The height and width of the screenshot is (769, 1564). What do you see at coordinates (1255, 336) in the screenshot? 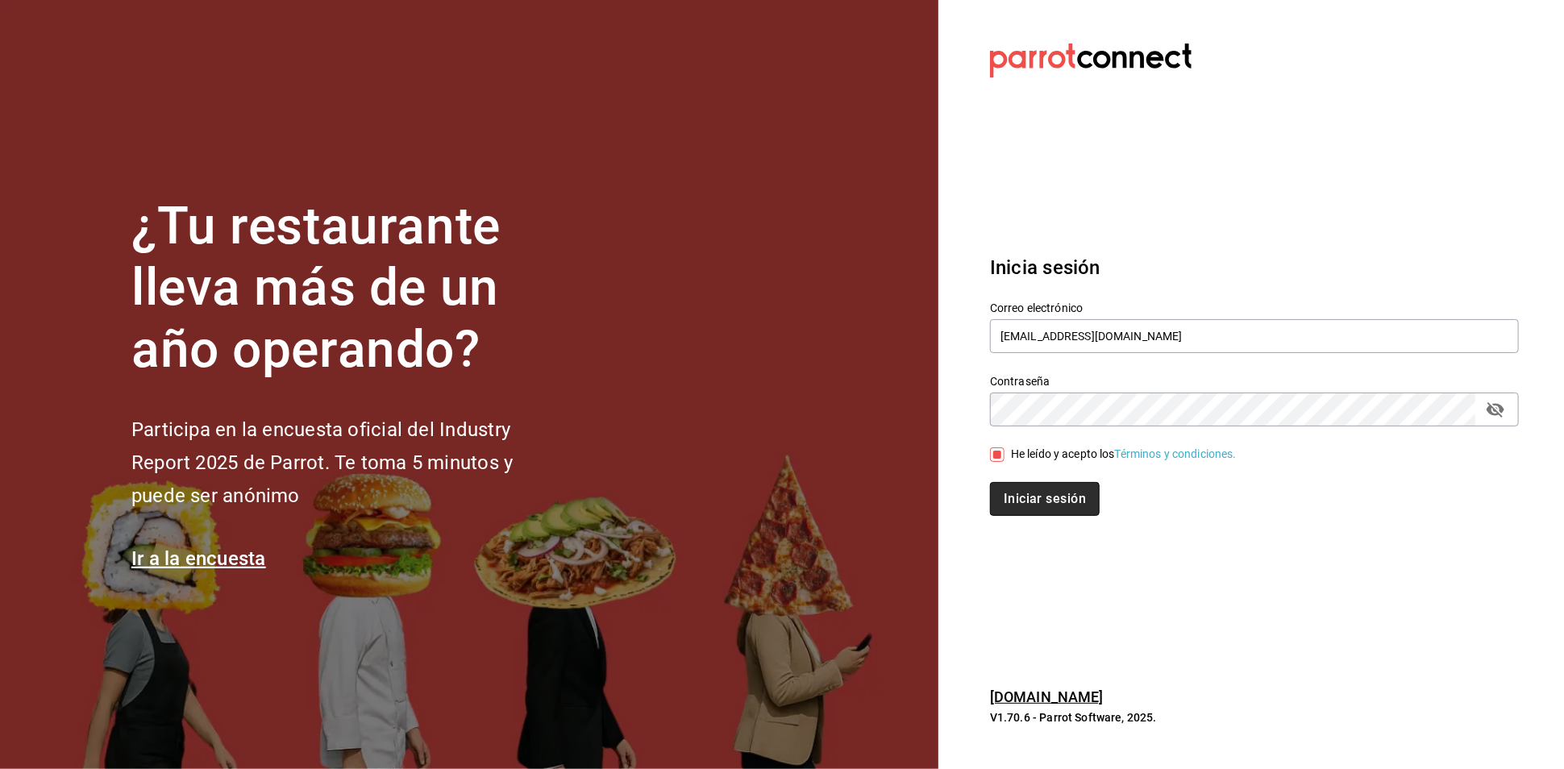
I see `input: Ingresa tu correo electrónico` at bounding box center [1255, 336].